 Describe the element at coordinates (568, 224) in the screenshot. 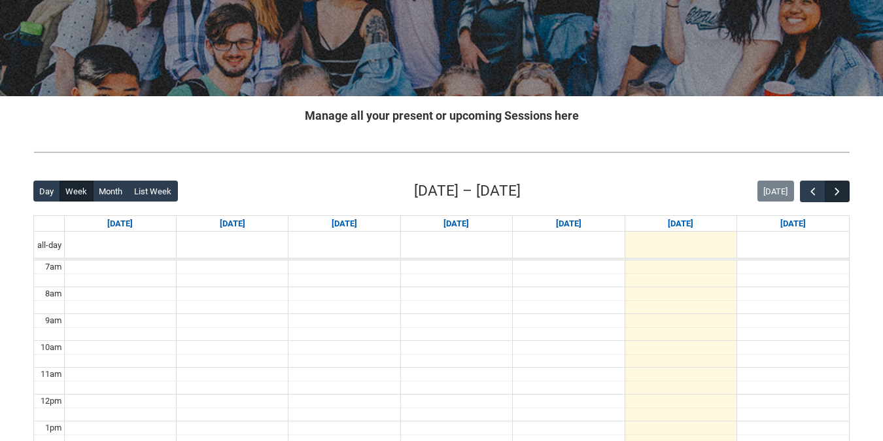

I see `a: Go to September 4, 2025` at that location.